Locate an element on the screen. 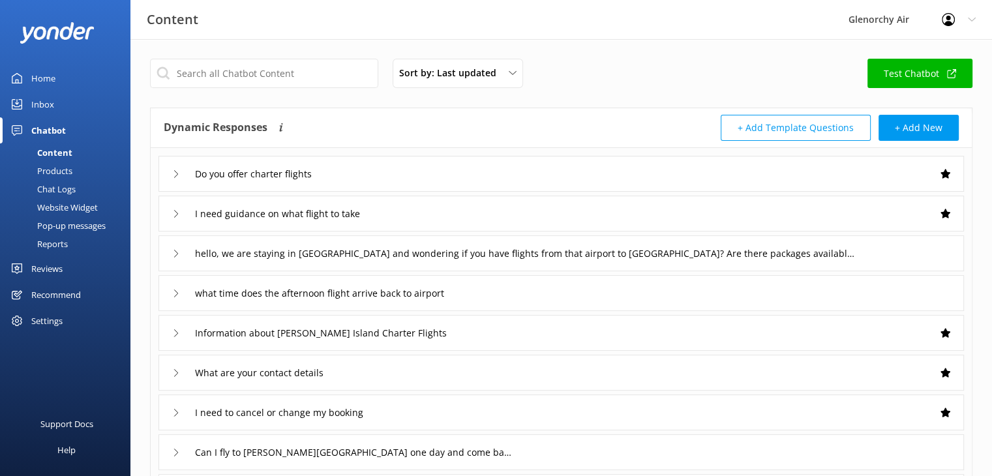  div: Website Widget is located at coordinates (53, 207).